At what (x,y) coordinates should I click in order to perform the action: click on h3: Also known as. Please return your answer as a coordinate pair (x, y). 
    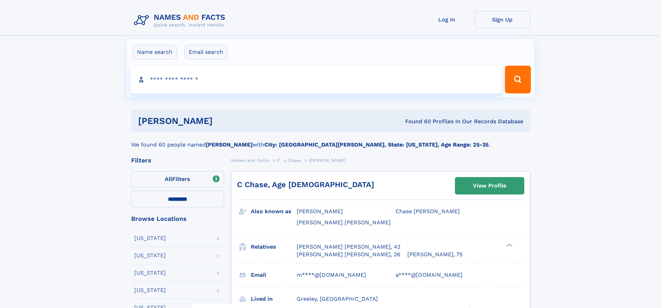
    Looking at the image, I should click on (274, 211).